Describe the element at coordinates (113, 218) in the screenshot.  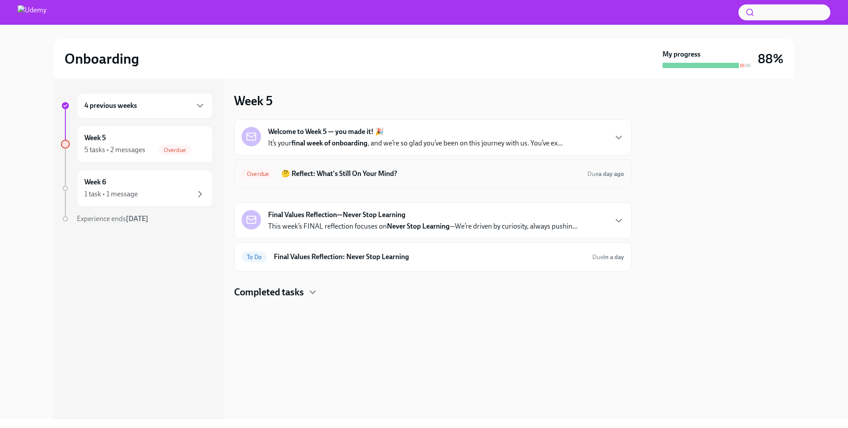
I see `span: Experience ends` at that location.